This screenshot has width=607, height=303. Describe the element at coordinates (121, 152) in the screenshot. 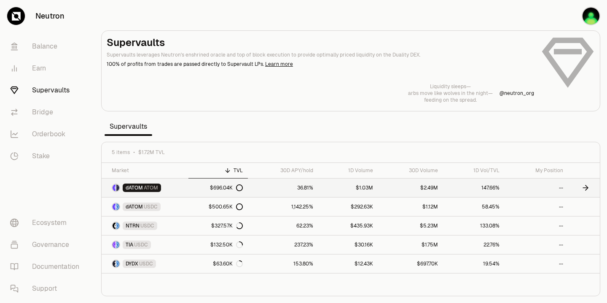

I see `span: 5 items` at that location.